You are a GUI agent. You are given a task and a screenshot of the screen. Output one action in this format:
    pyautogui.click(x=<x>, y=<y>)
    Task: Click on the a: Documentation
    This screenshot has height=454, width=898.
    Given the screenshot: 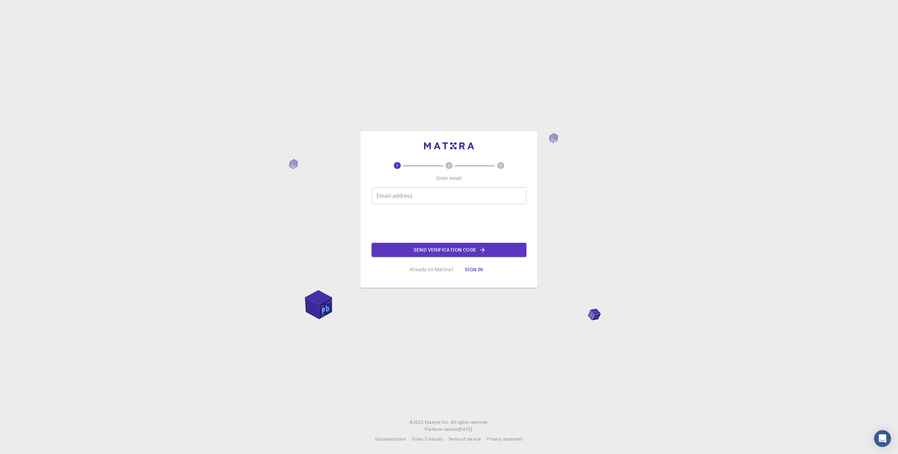 What is the action you would take?
    pyautogui.click(x=390, y=440)
    